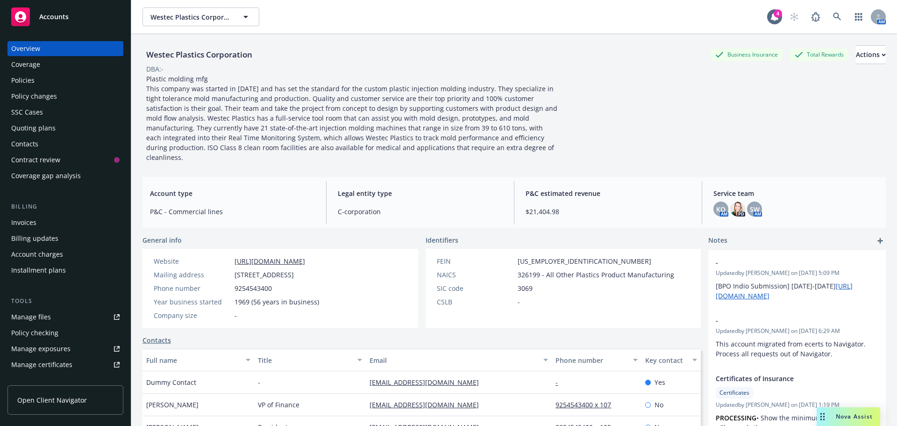 The image size is (897, 426). What do you see at coordinates (442, 240) in the screenshot?
I see `span: Identifiers` at bounding box center [442, 240].